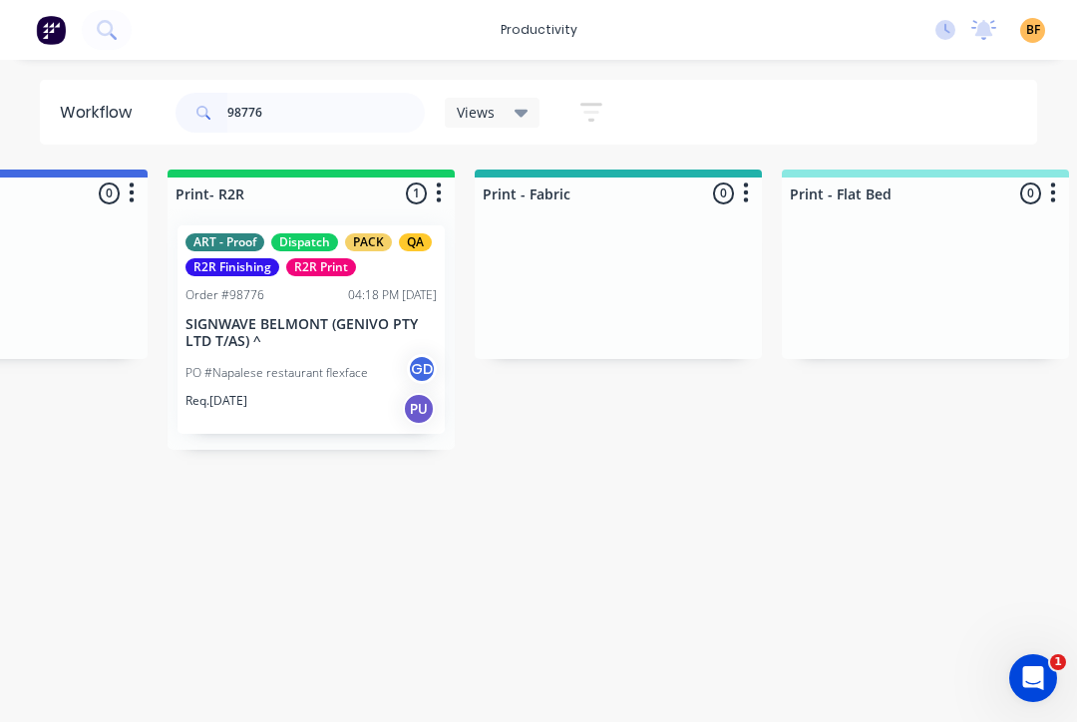 The image size is (1077, 722). What do you see at coordinates (276, 373) in the screenshot?
I see `p: PO #Napalese restaurant flexface` at bounding box center [276, 373].